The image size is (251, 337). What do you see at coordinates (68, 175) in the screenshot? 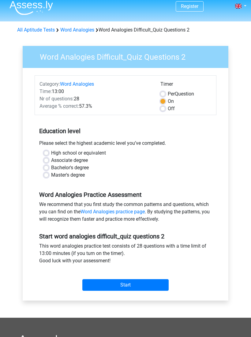
I see `label: Master's degree` at bounding box center [68, 175].